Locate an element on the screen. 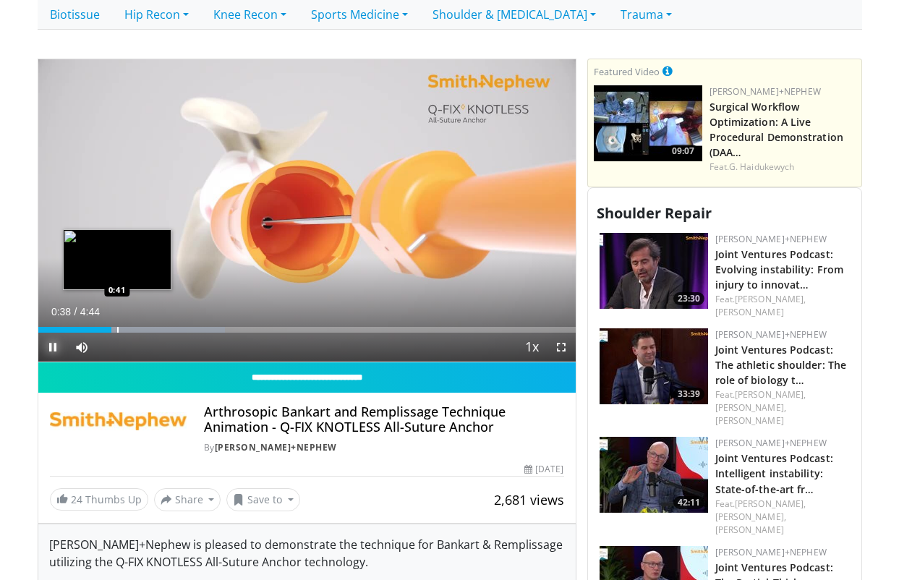 This screenshot has height=580, width=899. a: Joint Ventures Podcast: Intelligent instability: State-of-the-art fr… is located at coordinates (774, 473).